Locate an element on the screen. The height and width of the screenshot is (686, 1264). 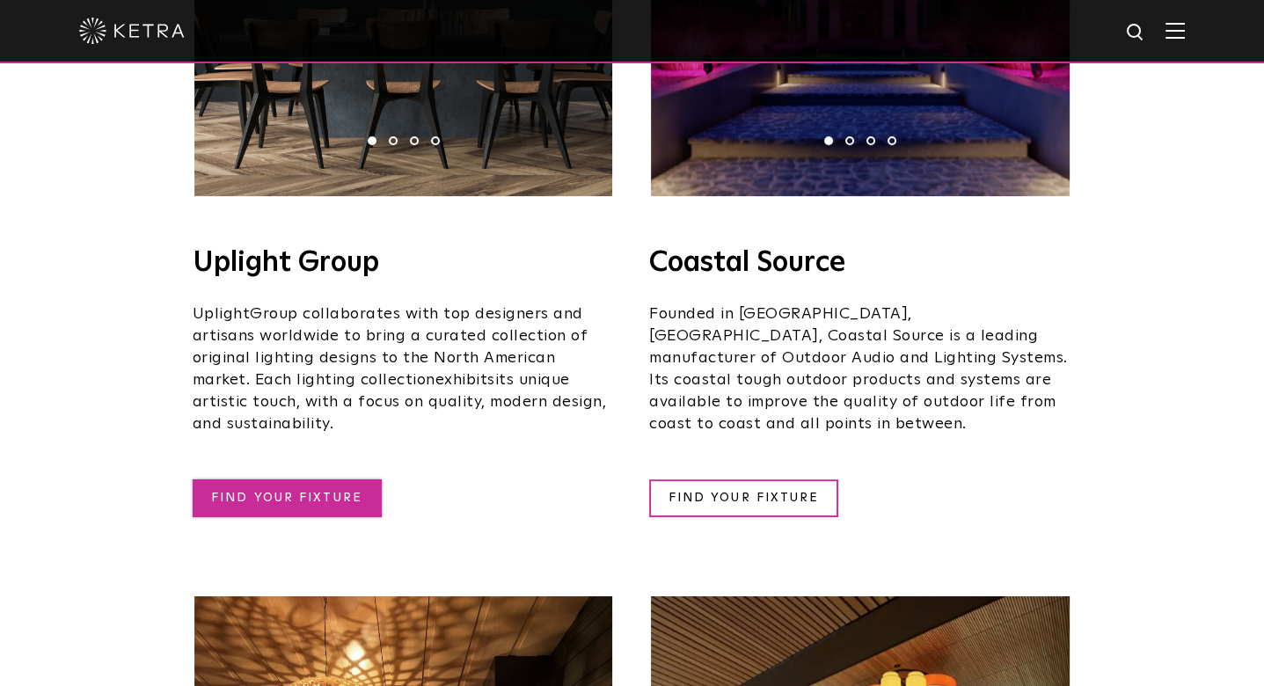
h4: Uplight Group is located at coordinates (404, 263).